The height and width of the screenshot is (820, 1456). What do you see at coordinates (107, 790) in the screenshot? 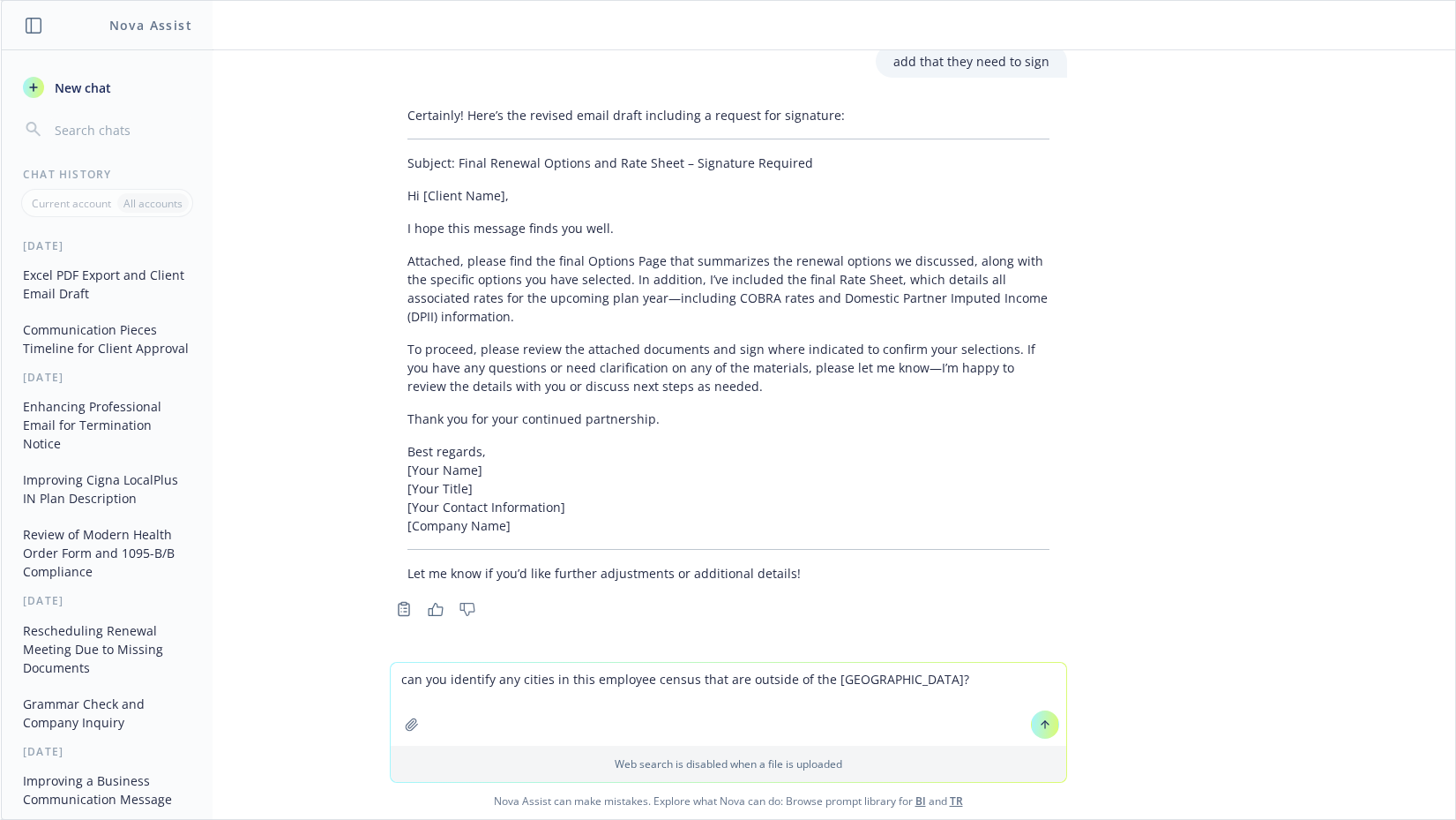
I see `button: Improving a Business Communication Message` at bounding box center [107, 790].